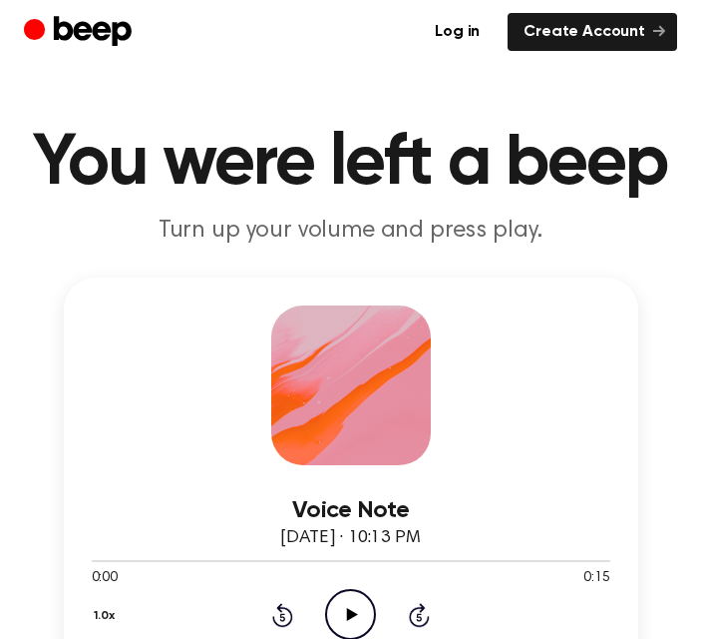 Image resolution: width=701 pixels, height=639 pixels. What do you see at coordinates (457, 32) in the screenshot?
I see `a: Log in` at bounding box center [457, 32].